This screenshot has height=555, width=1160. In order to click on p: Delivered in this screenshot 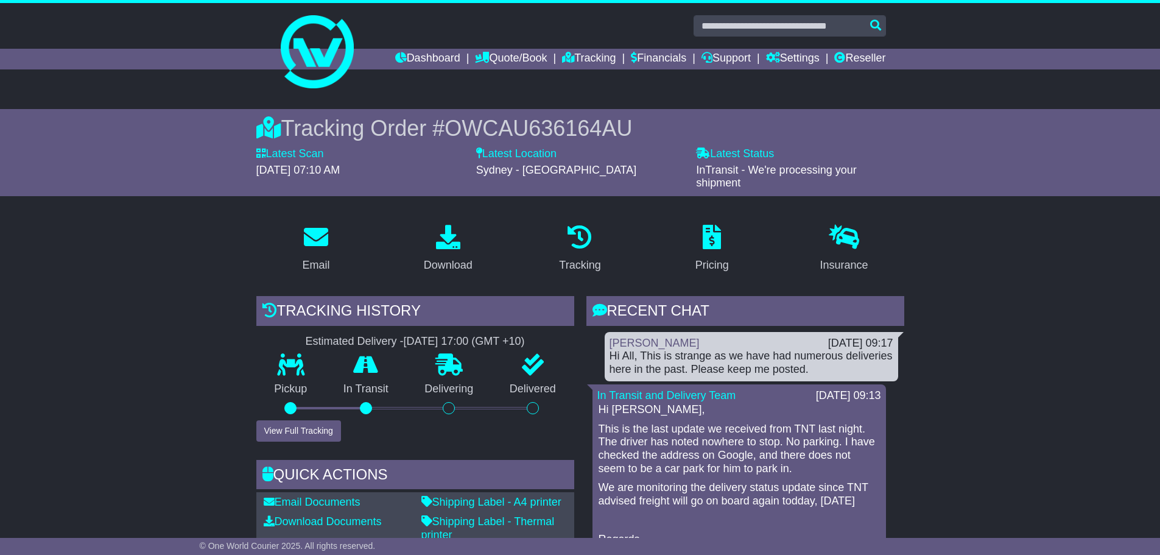, I will do `click(533, 389)`.